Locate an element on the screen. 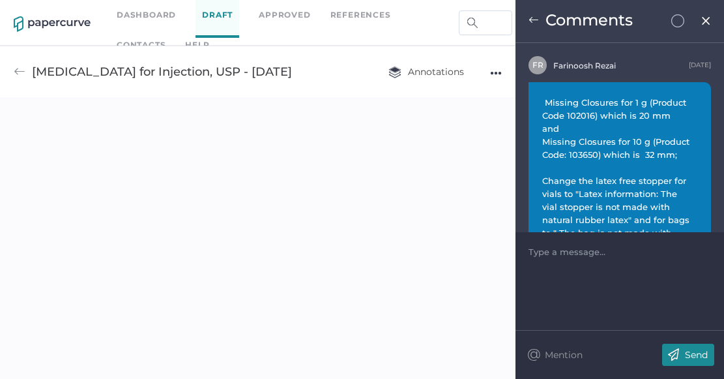  img: close.ba28c622.svg is located at coordinates (706, 21).